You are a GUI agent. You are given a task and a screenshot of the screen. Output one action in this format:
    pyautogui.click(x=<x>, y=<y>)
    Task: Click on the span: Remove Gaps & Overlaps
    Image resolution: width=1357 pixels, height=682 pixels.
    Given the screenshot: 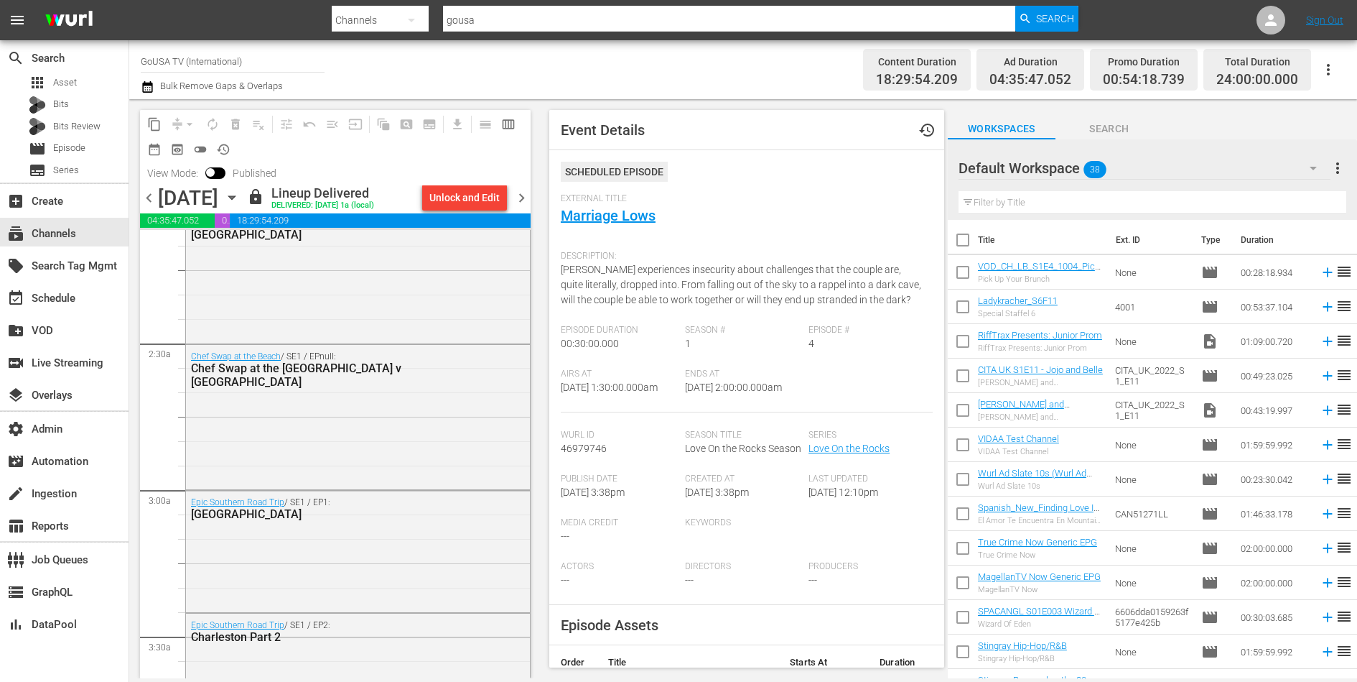 What is the action you would take?
    pyautogui.click(x=183, y=124)
    